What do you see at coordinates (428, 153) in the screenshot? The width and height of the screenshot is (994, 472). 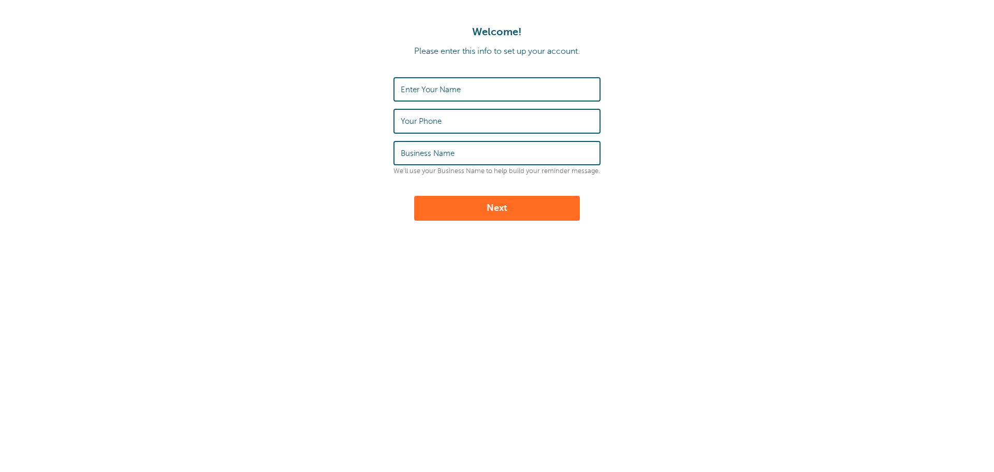 I see `label: Business Name` at bounding box center [428, 153].